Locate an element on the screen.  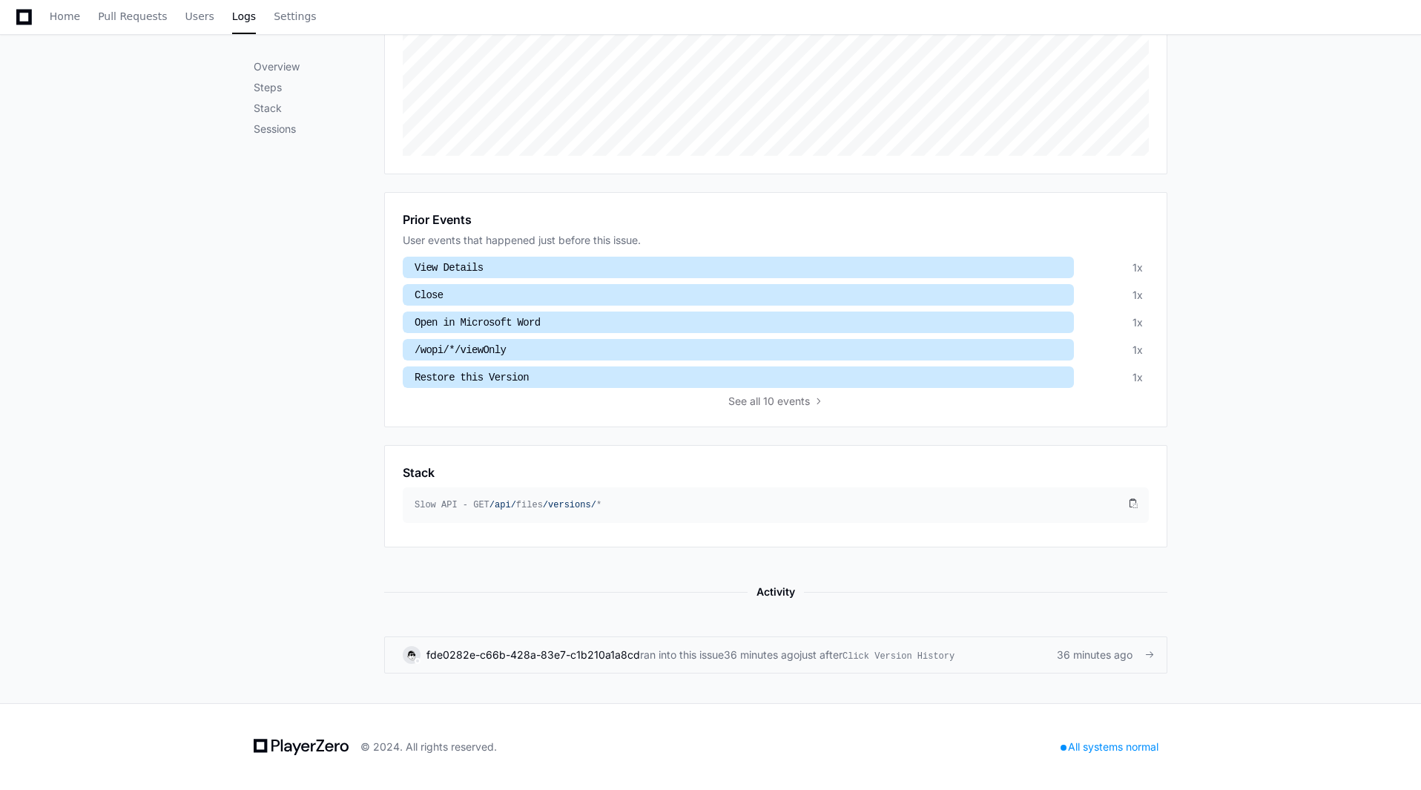
p: Steps is located at coordinates (319, 87).